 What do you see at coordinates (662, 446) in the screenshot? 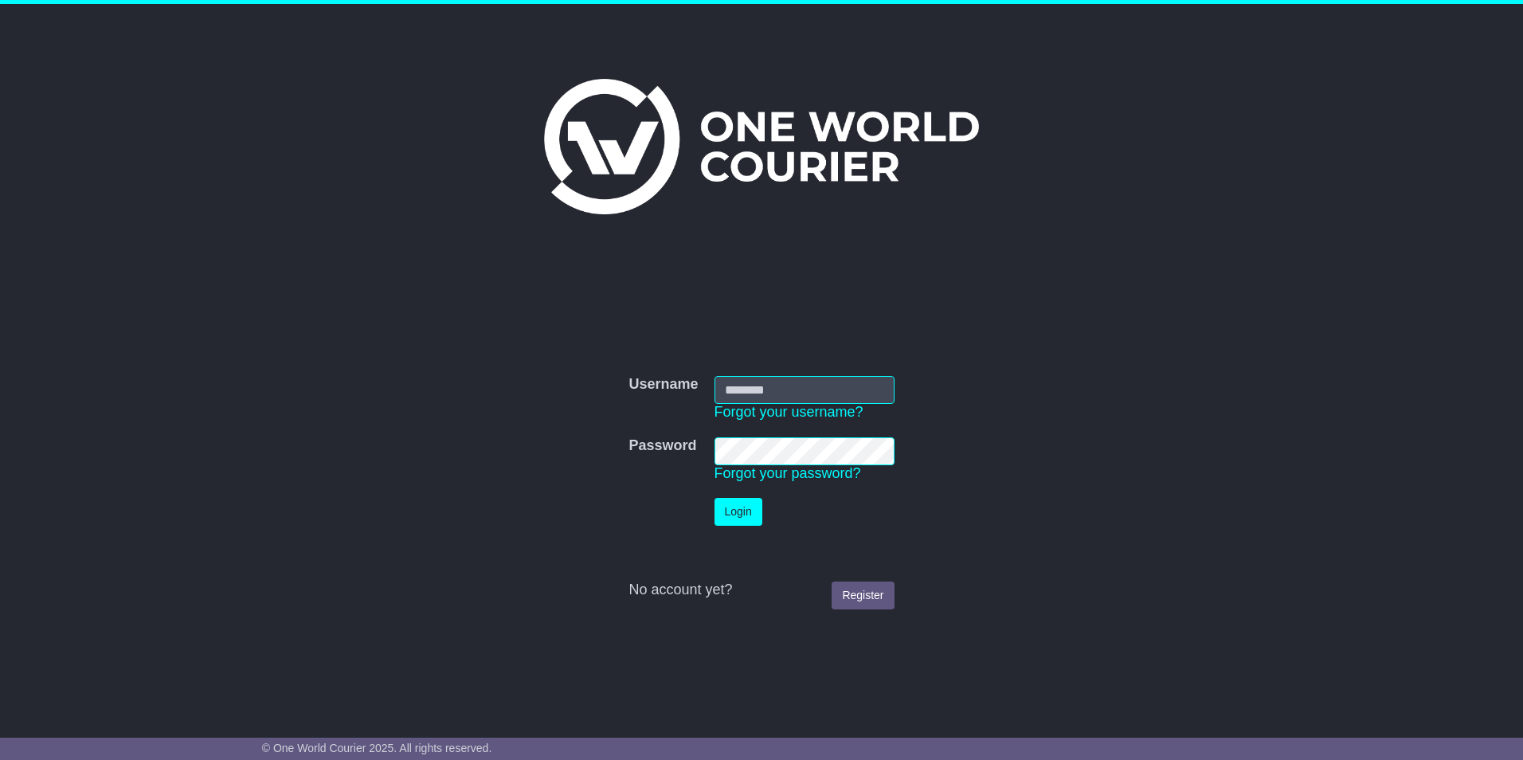
I see `label: Password` at bounding box center [662, 446].